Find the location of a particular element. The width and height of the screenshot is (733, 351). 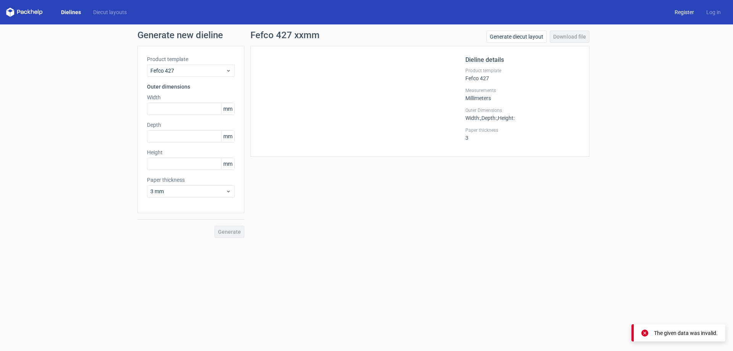

a: Register is located at coordinates (684, 12).